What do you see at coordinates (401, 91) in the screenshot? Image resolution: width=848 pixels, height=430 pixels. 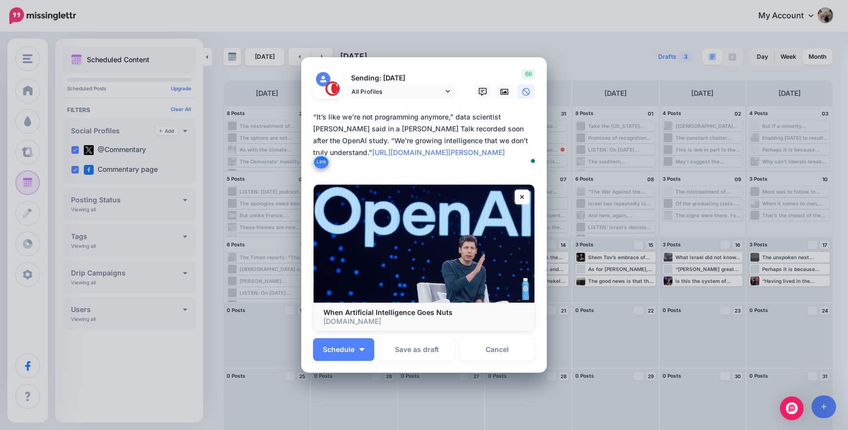 I see `a: All Profiles` at bounding box center [401, 91].